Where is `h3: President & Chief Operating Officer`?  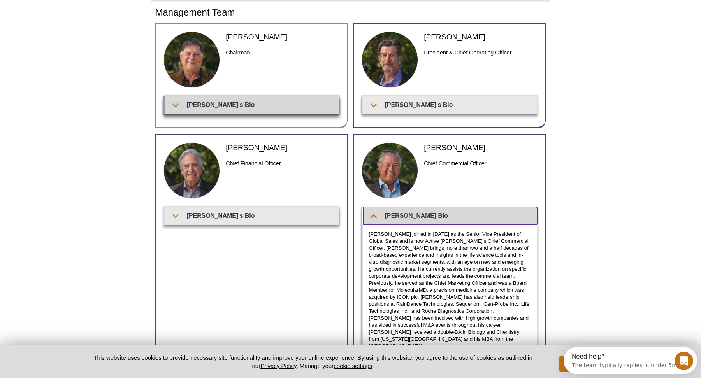 h3: President & Chief Operating Officer is located at coordinates (480, 53).